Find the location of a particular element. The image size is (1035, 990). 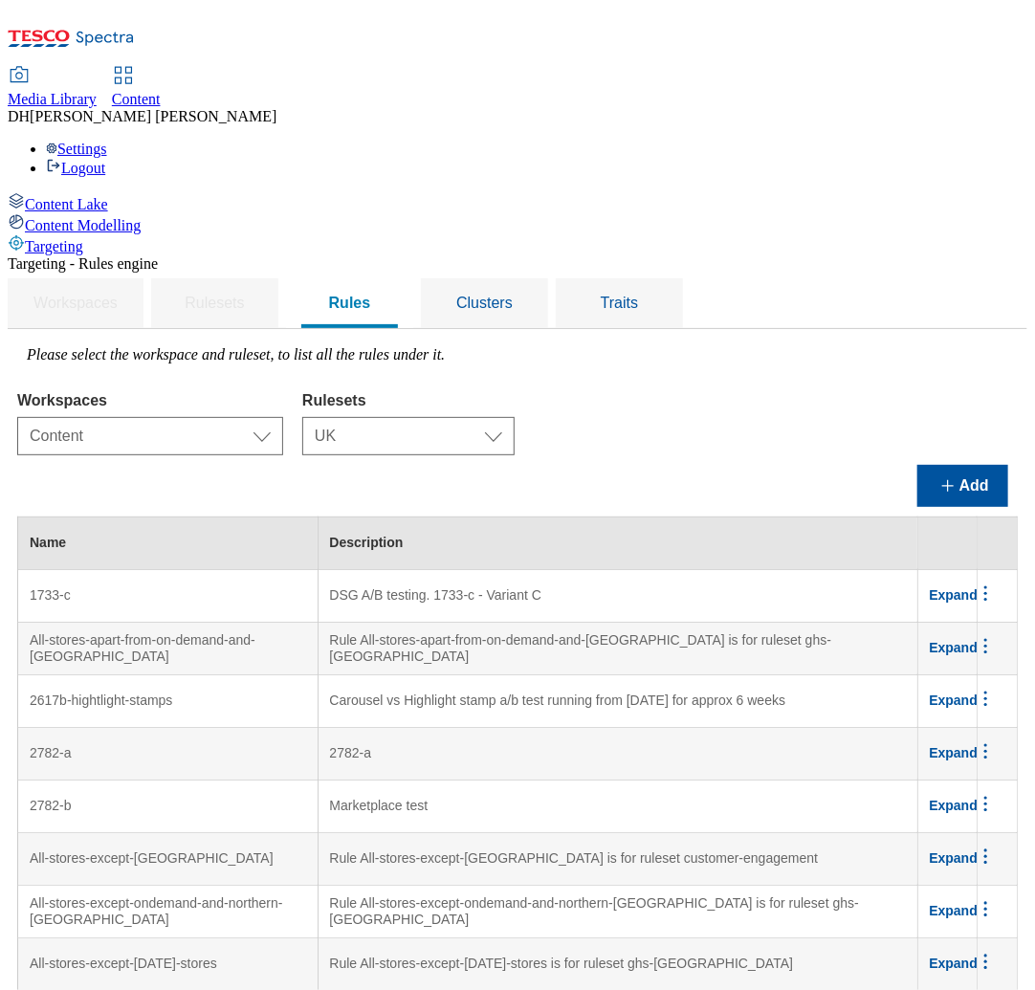

a: Media Library is located at coordinates (52, 88).